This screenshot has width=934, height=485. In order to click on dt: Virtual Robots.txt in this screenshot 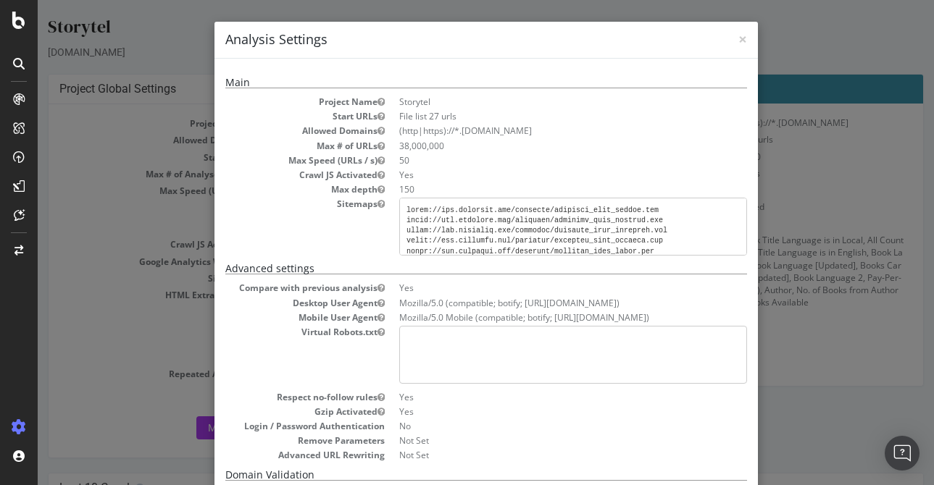, I will do `click(267, 332)`.